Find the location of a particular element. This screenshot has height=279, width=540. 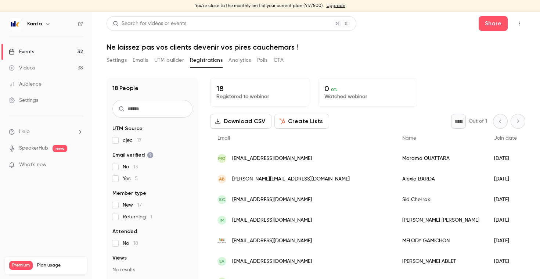

span: SC is located at coordinates (222, 199).